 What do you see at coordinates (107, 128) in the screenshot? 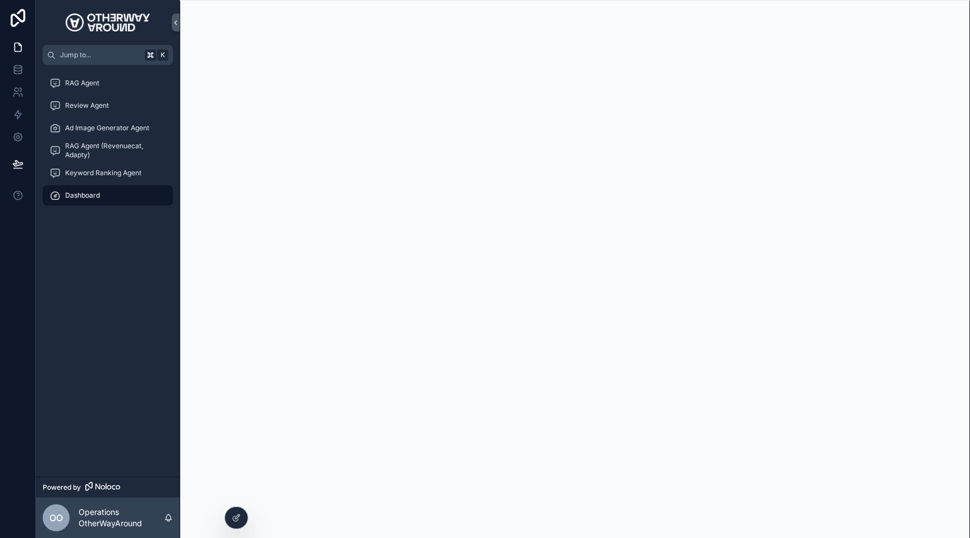
I see `span: Ad Image Generator Agent` at bounding box center [107, 128].